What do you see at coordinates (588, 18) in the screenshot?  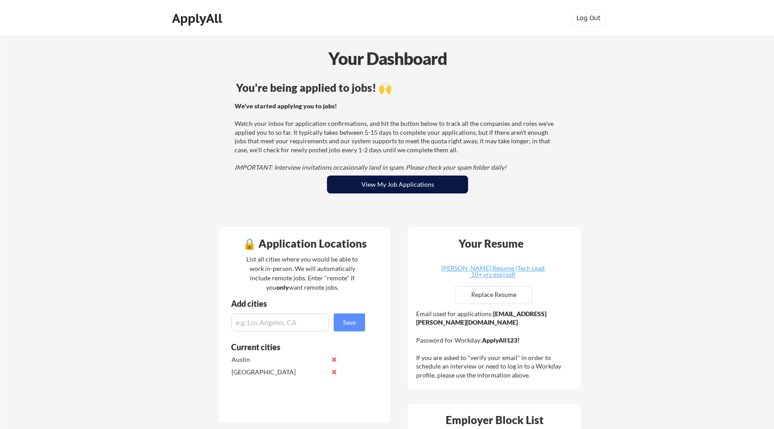 I see `button: Log Out` at bounding box center [588, 18].